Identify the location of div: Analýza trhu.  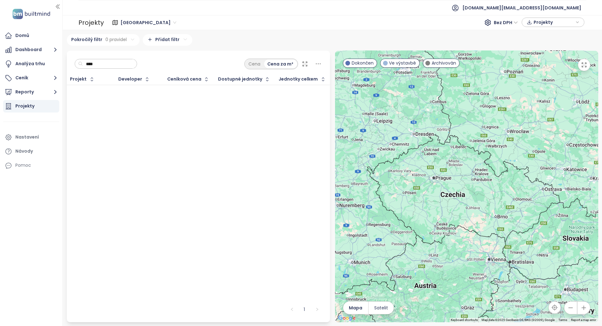
(30, 64).